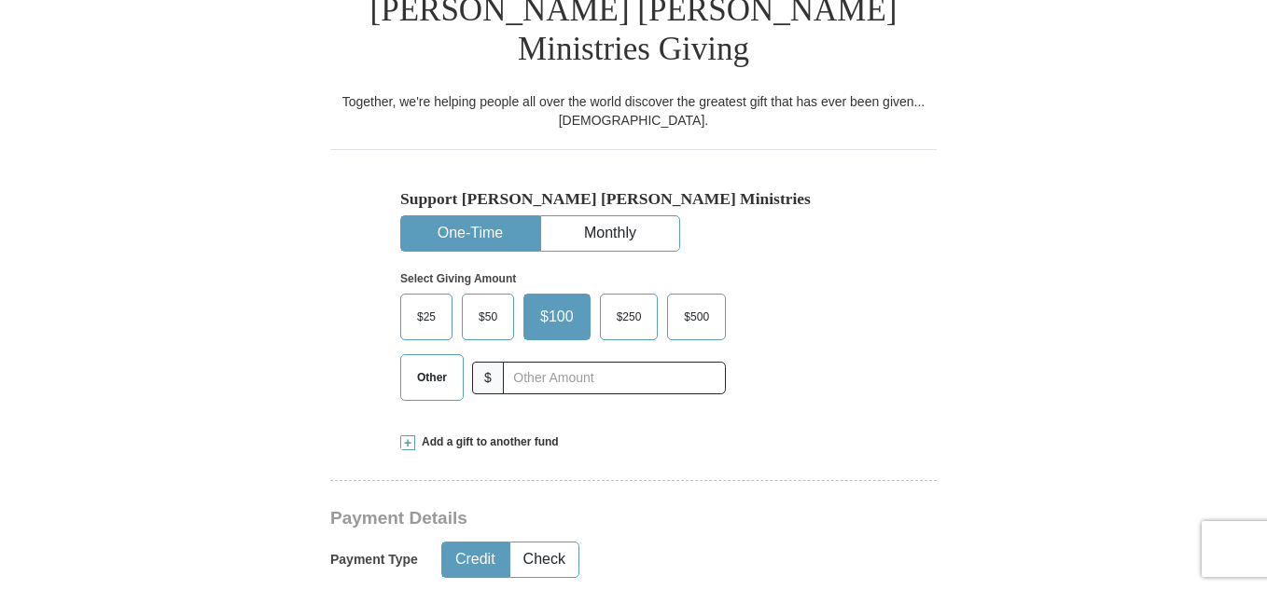 Image resolution: width=1267 pixels, height=590 pixels. Describe the element at coordinates (696, 317) in the screenshot. I see `span: $500` at that location.